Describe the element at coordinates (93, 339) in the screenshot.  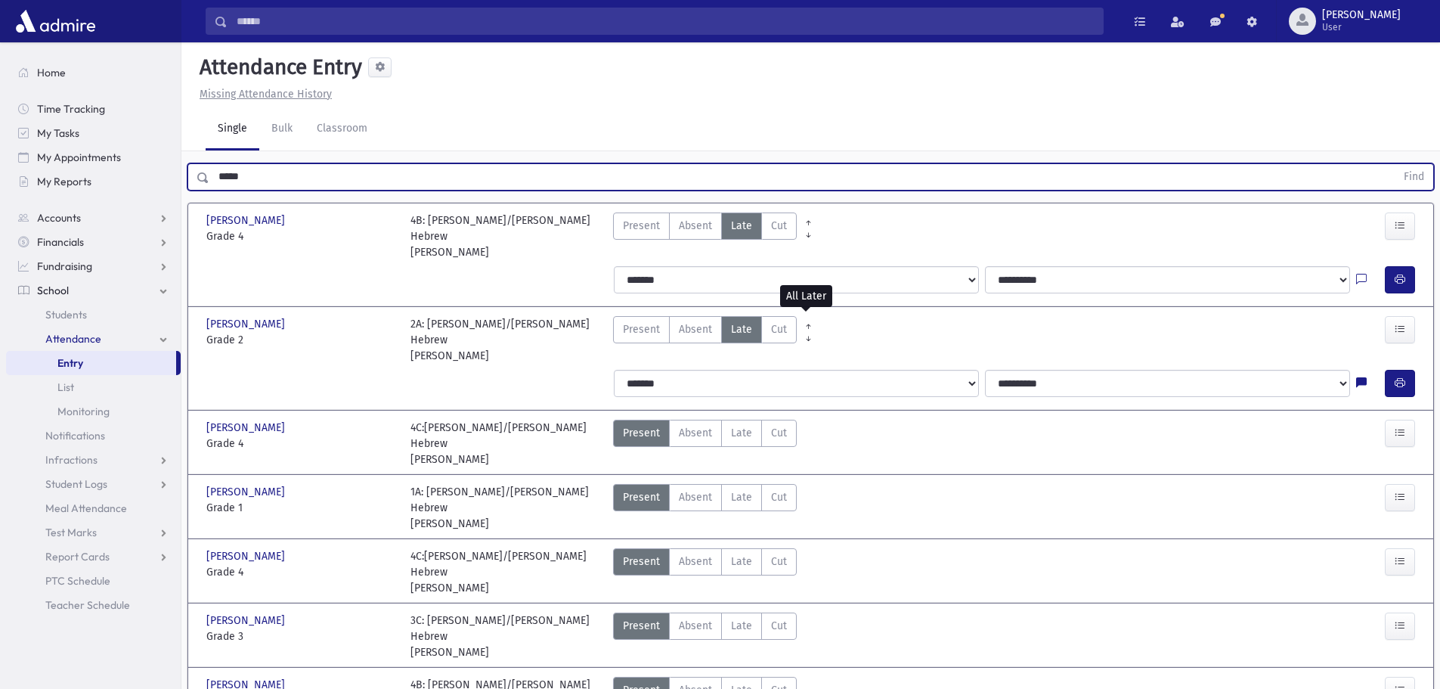
I see `a: Attendance` at that location.